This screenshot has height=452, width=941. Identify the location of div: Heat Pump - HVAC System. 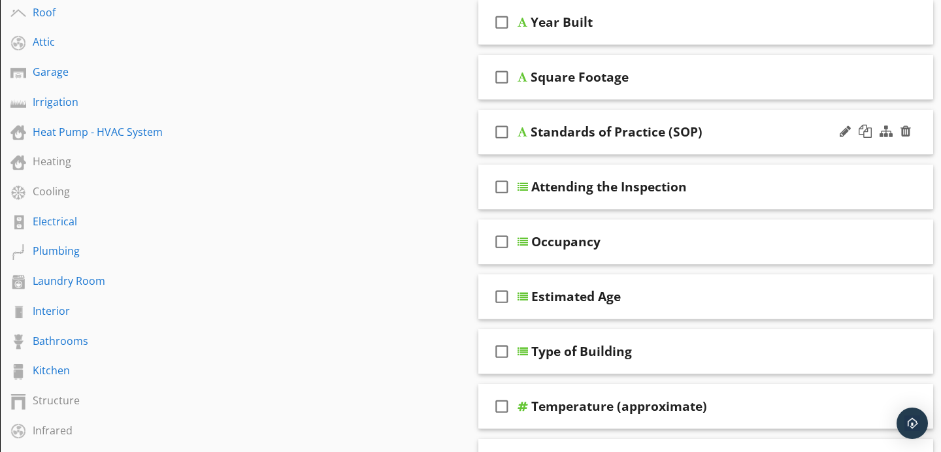
(103, 132).